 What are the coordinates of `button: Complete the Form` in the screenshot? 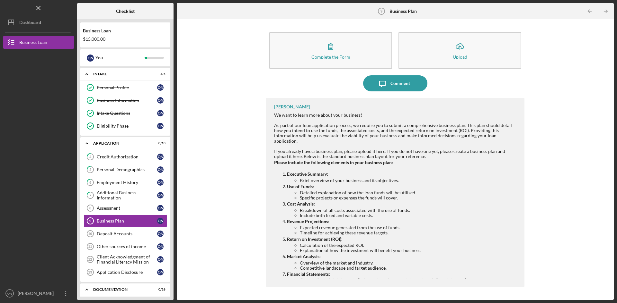 It's located at (330, 50).